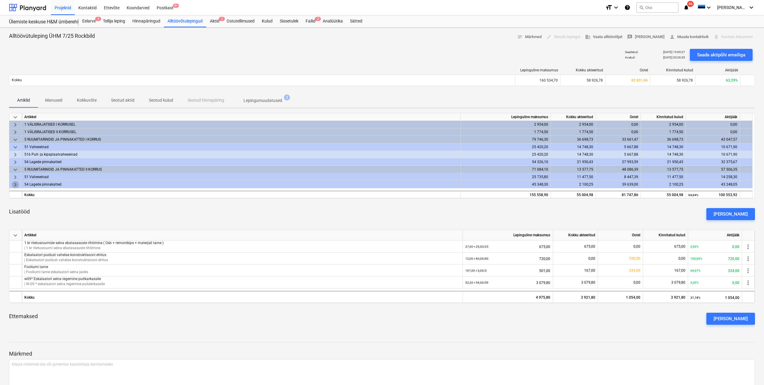 This screenshot has width=764, height=385. I want to click on div: 334,00, so click(715, 271).